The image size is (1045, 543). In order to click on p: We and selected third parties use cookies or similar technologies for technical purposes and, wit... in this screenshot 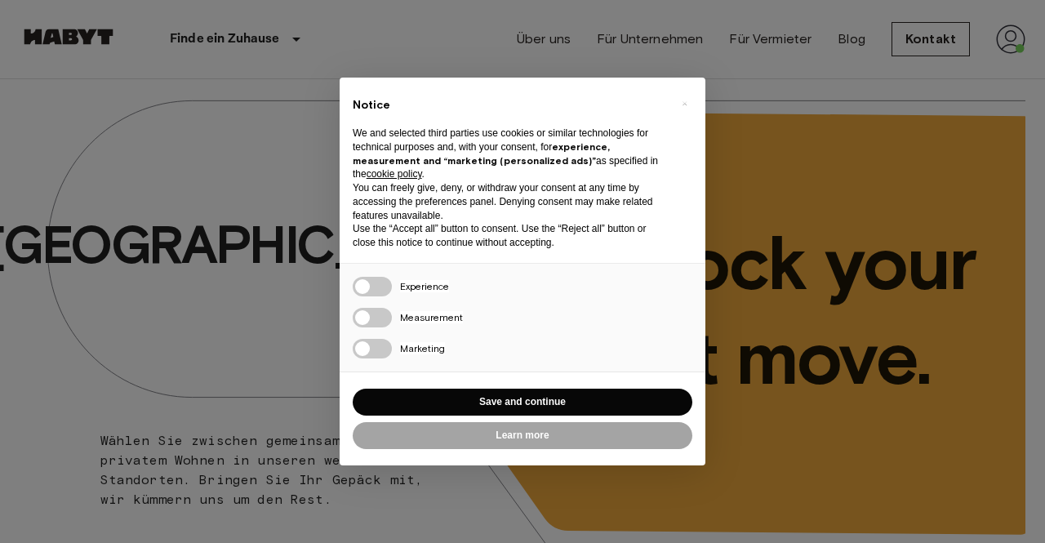, I will do `click(510, 154)`.